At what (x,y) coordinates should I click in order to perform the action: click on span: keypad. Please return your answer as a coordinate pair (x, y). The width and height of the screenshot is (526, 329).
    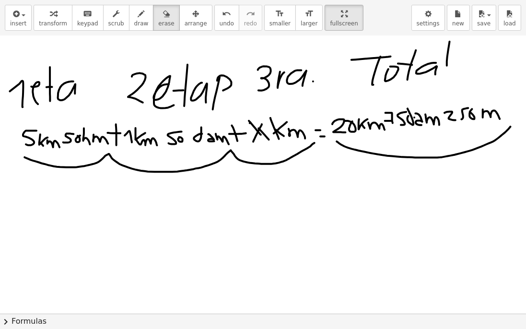
    Looking at the image, I should click on (88, 24).